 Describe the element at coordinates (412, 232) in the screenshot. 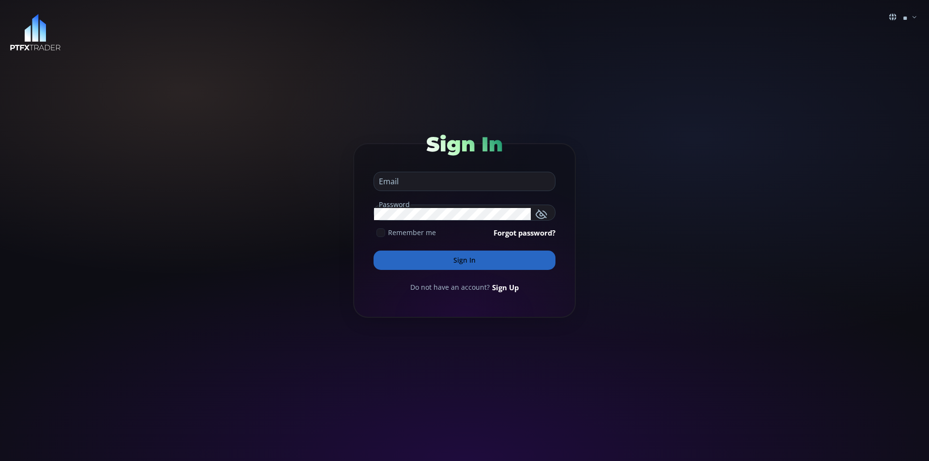

I see `span: Remember me` at that location.